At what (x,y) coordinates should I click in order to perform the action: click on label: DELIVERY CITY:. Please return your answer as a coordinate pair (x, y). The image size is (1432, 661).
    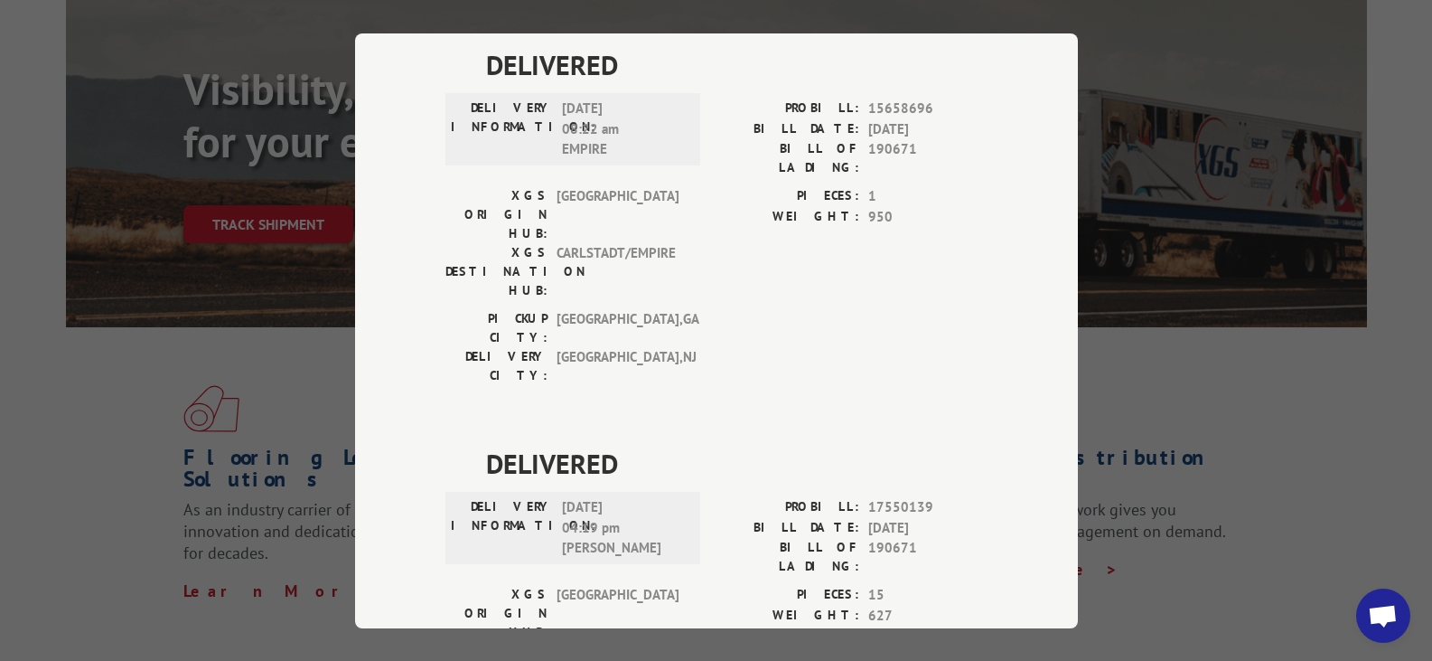
    Looking at the image, I should click on (496, 366).